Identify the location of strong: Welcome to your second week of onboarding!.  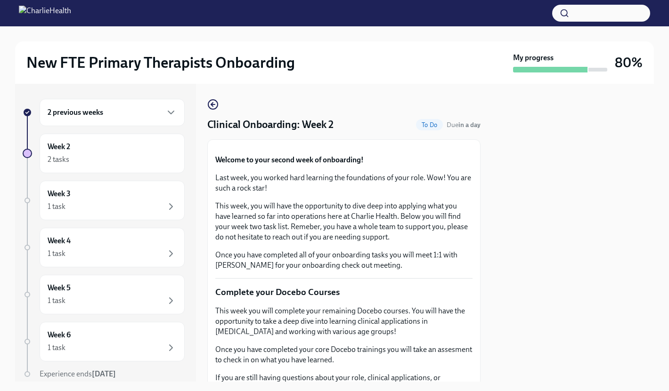
(289, 160).